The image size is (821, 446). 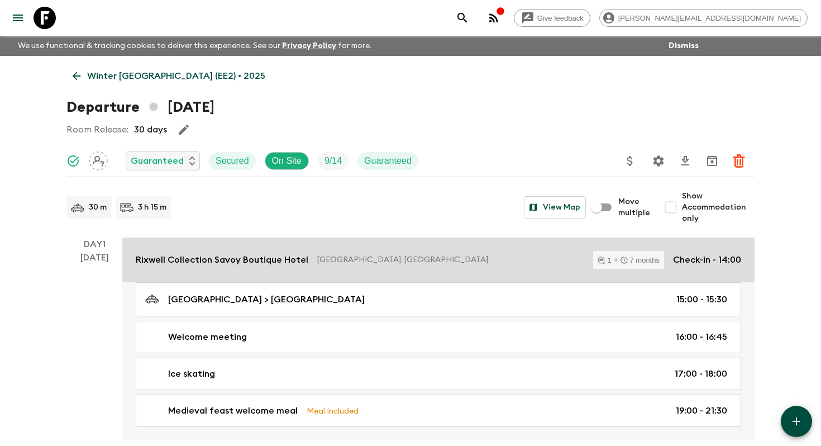 What do you see at coordinates (152, 207) in the screenshot?
I see `p: 3 h 15 m` at bounding box center [152, 207].